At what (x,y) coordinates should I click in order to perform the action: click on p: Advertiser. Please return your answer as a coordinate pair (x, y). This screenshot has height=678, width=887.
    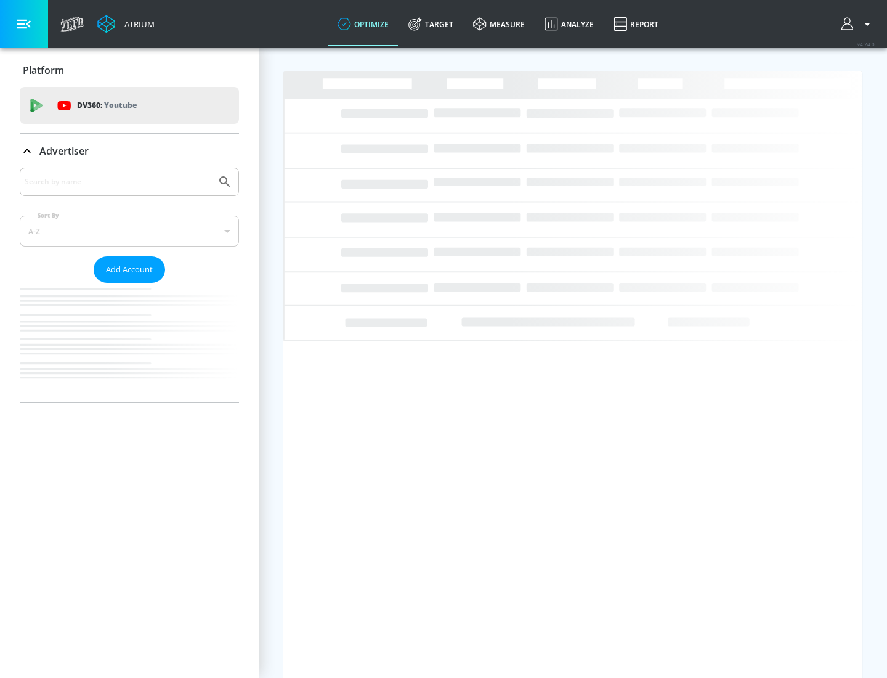
    Looking at the image, I should click on (64, 151).